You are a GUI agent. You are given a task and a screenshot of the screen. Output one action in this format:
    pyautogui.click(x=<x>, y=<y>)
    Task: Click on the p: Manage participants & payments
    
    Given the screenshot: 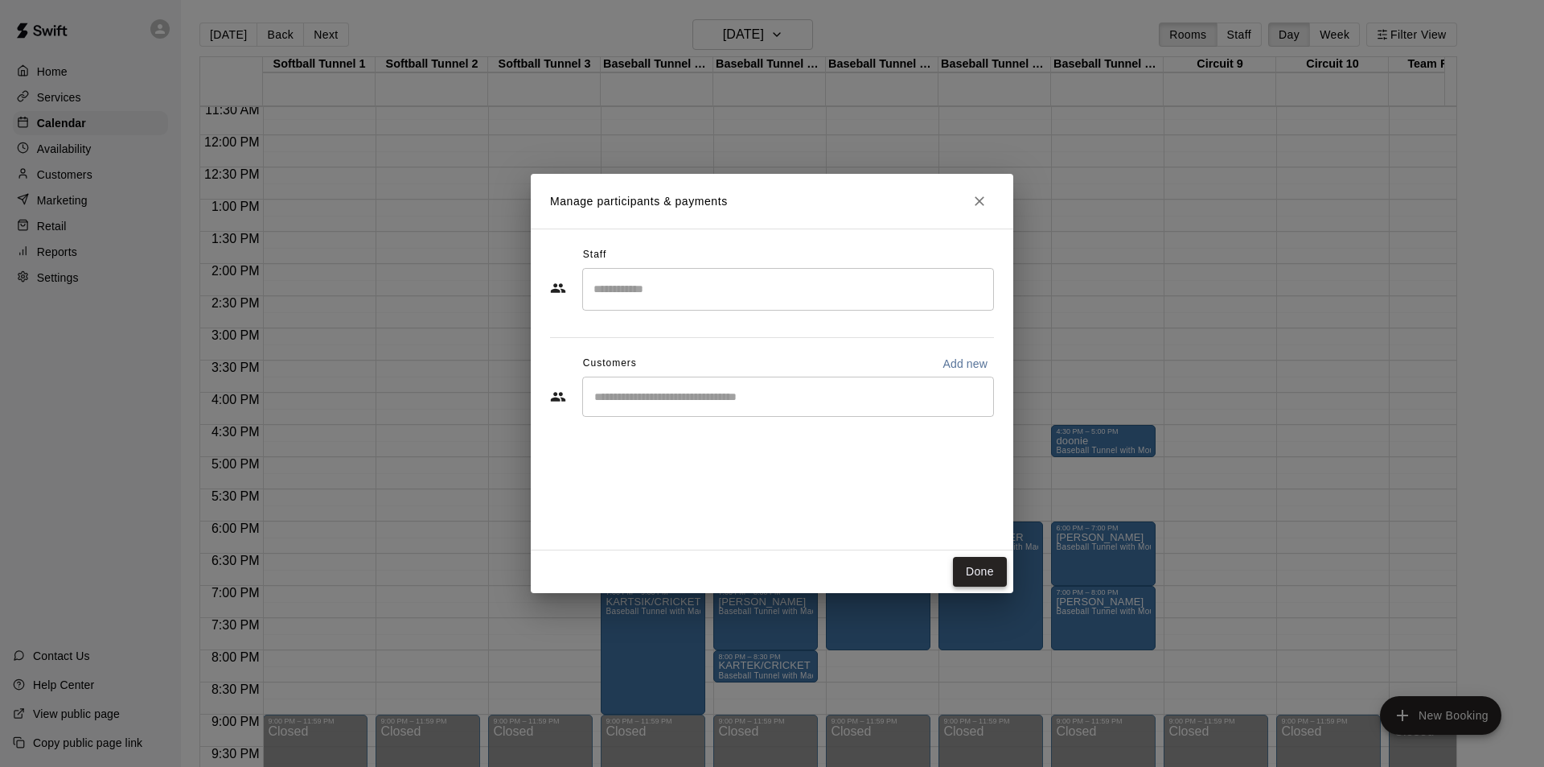 What is the action you would take?
    pyautogui.click(x=639, y=201)
    